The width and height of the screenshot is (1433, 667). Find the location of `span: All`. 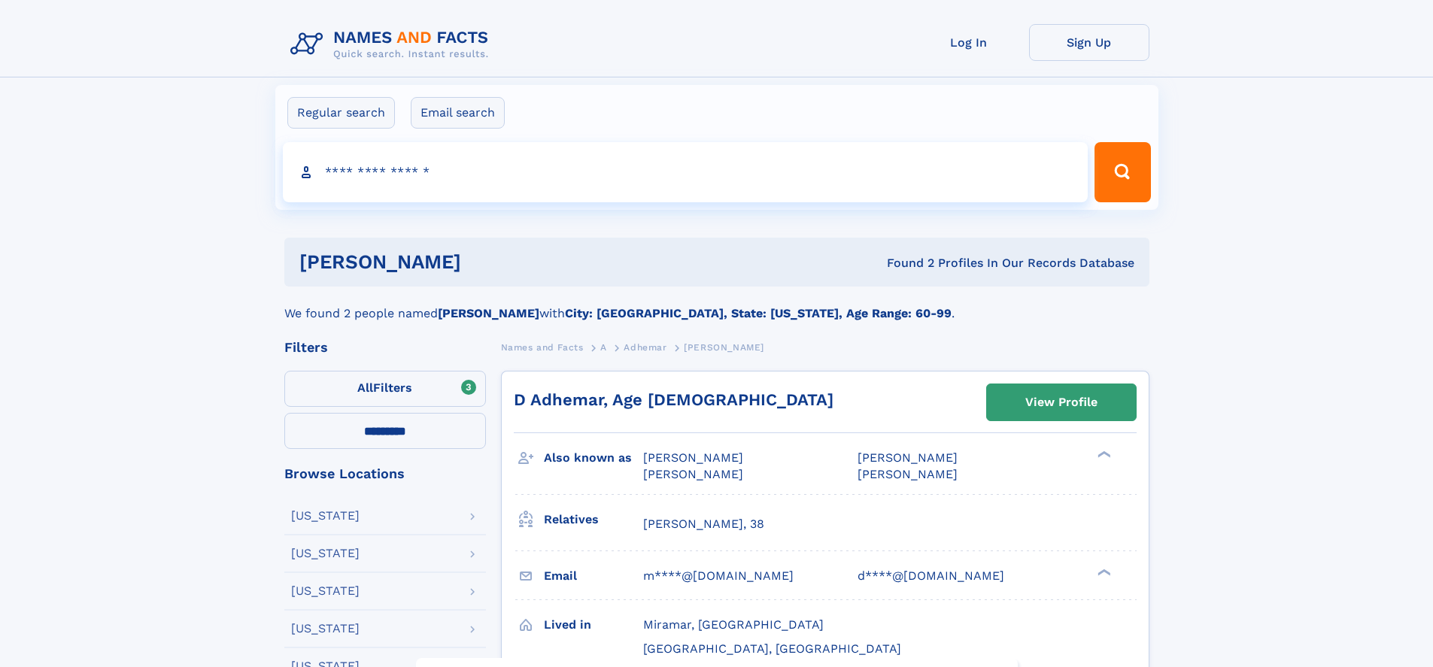

span: All is located at coordinates (365, 387).